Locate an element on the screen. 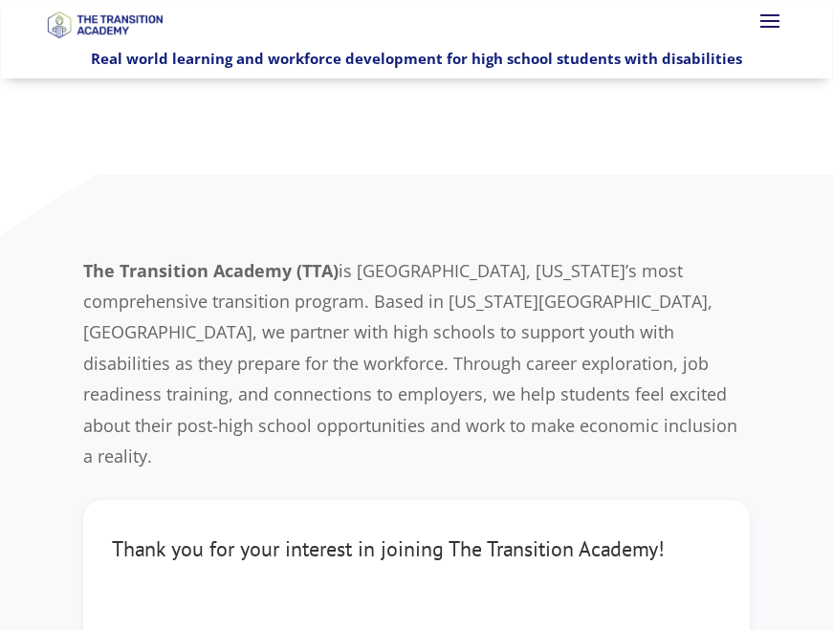 This screenshot has width=833, height=630. img: TTA Brand_TTA Primary Logo_Horizontal_Light BG is located at coordinates (104, 24).